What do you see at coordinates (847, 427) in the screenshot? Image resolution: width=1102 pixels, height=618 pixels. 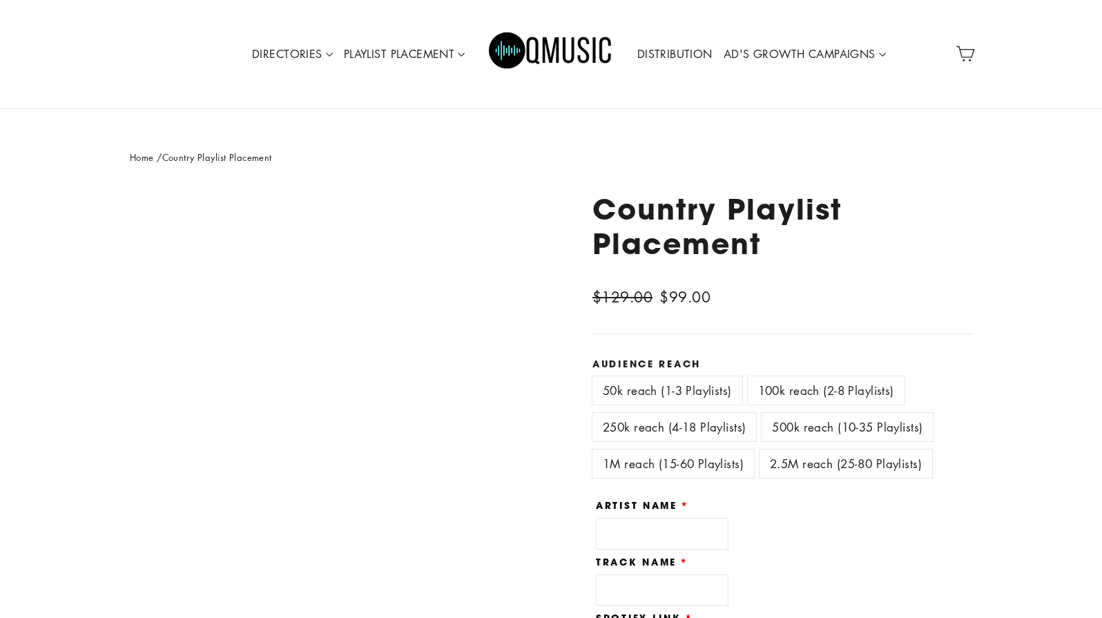 I see `label: 500k reach (10-35 Playlists)` at bounding box center [847, 427].